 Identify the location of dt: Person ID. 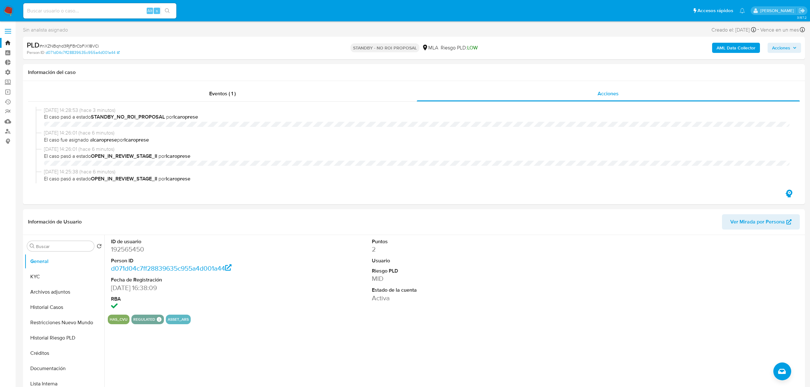
(194, 261).